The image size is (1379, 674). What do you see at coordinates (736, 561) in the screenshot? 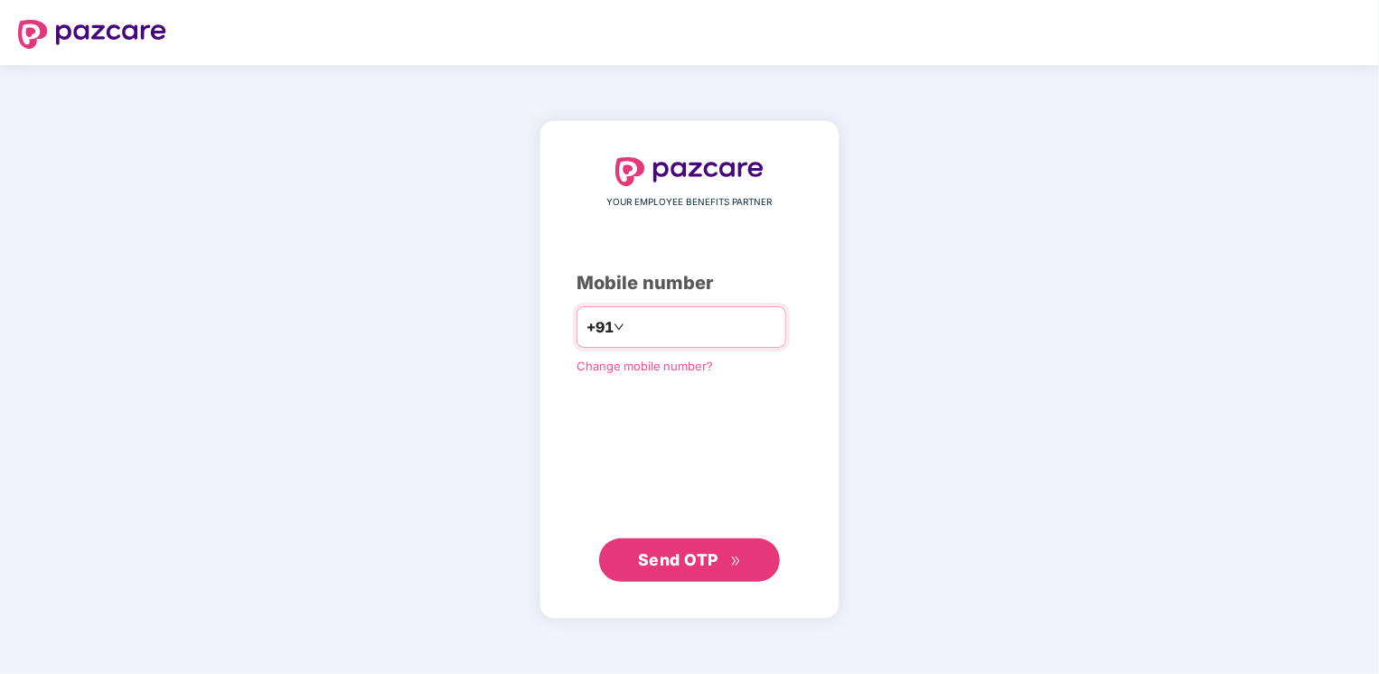
I see `span: double-right` at bounding box center [736, 561].